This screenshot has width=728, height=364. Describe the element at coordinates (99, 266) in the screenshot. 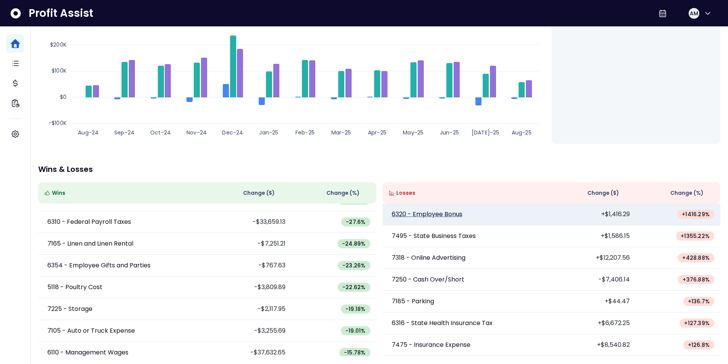

I see `p: 6354 - Employee Gifts and Parties` at that location.